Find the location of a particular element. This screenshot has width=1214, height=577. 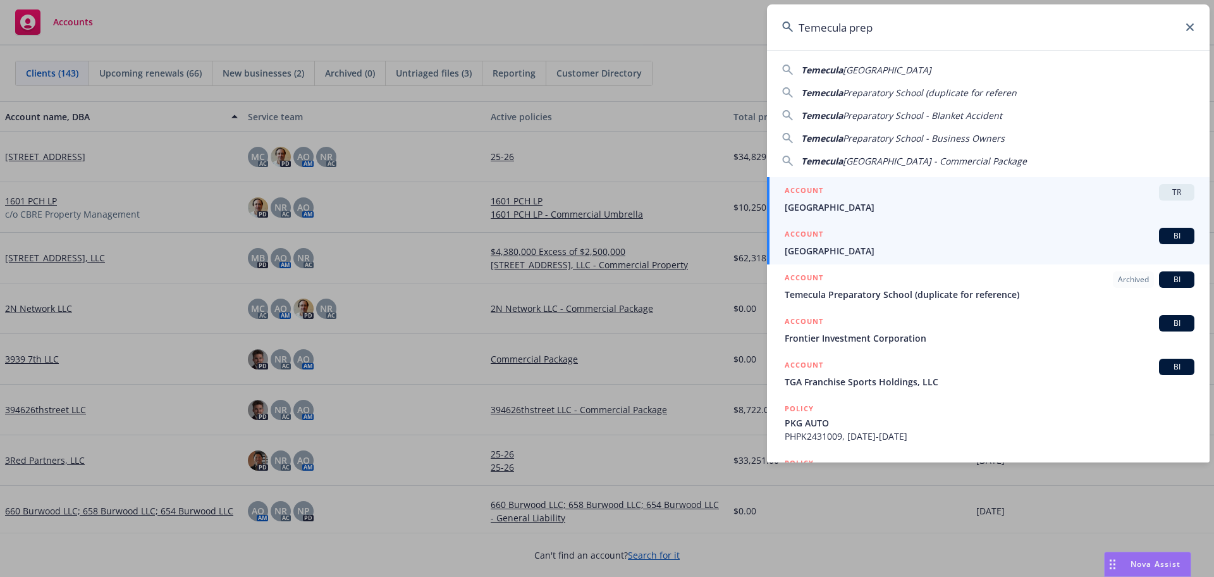

a: ACCOUNTArchivedBITemecula Preparatory School (duplicate for reference) is located at coordinates (988, 286).